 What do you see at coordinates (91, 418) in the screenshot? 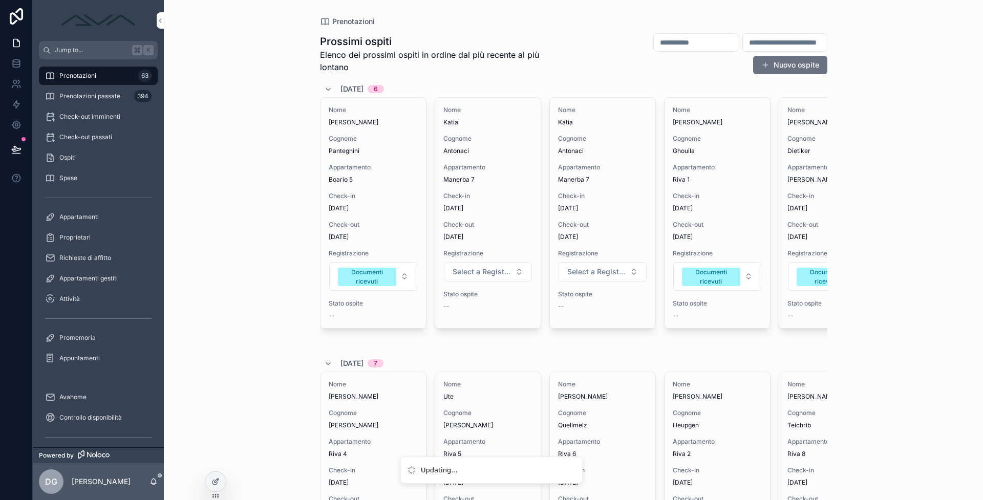
I see `span: Controllo disponibilità` at bounding box center [91, 418].